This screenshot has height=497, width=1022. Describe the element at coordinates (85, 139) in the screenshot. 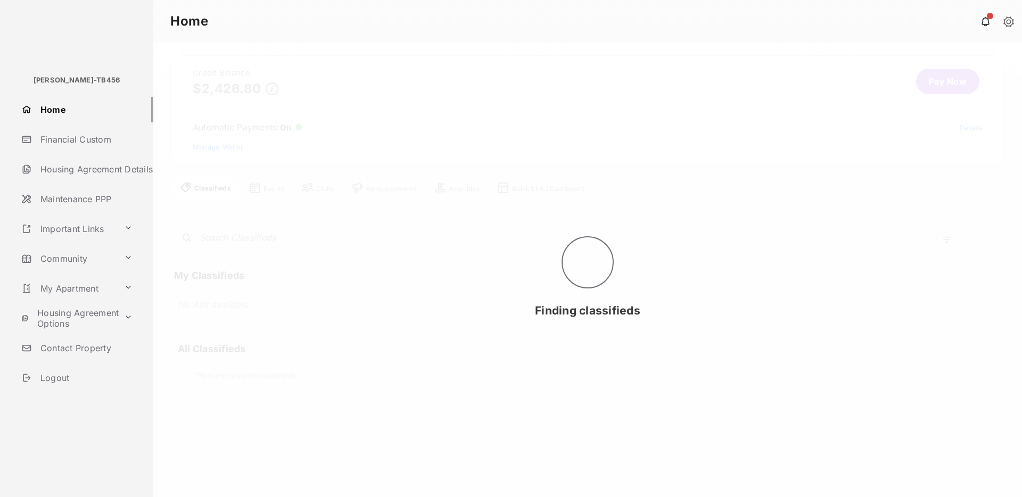

I see `a: Financial Custom` at that location.